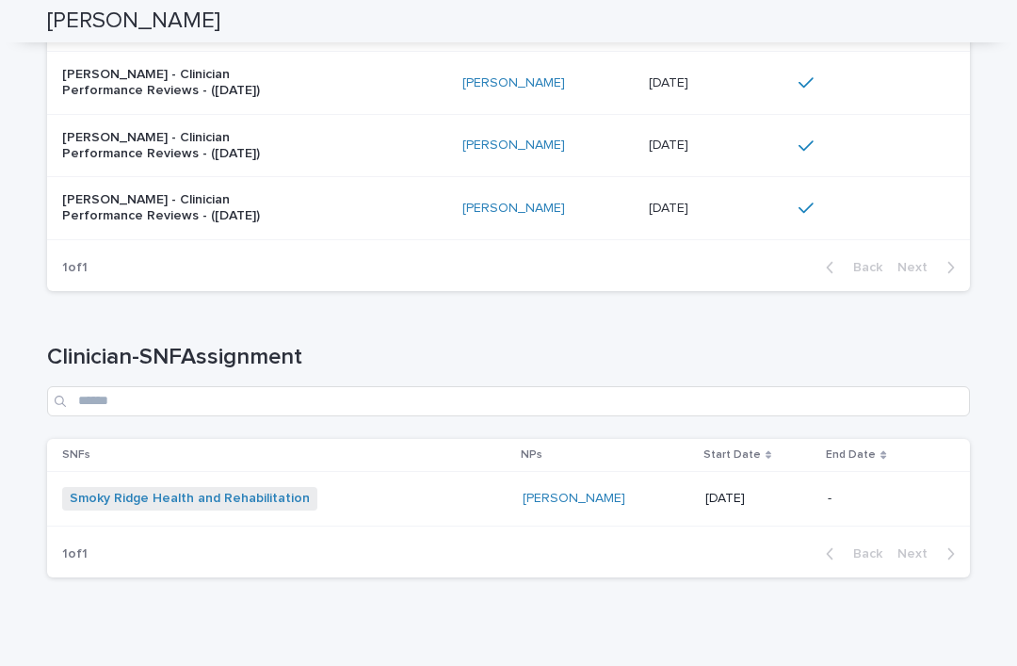 The image size is (1017, 666). I want to click on h1: Clinician-SNFAssignment, so click(509, 357).